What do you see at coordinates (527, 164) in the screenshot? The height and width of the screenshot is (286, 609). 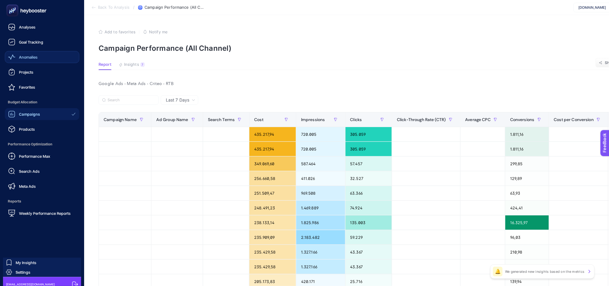 I see `div: 299,85` at bounding box center [527, 164].